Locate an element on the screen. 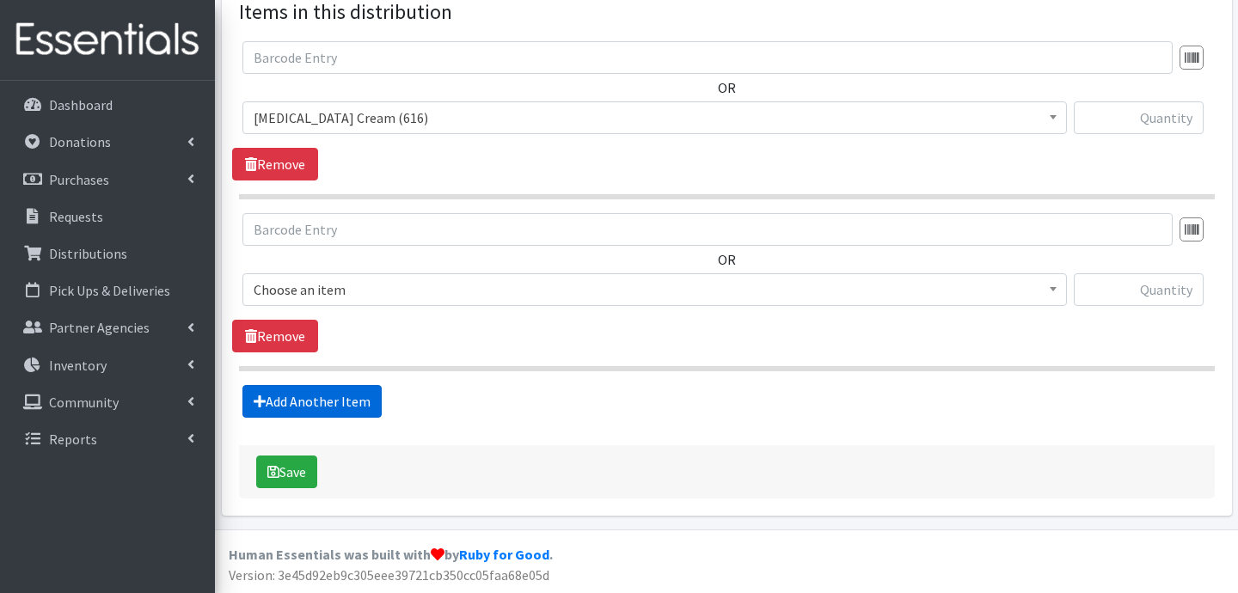 This screenshot has width=1238, height=593. span: Diaper Rash Cream (616) is located at coordinates (654, 118).